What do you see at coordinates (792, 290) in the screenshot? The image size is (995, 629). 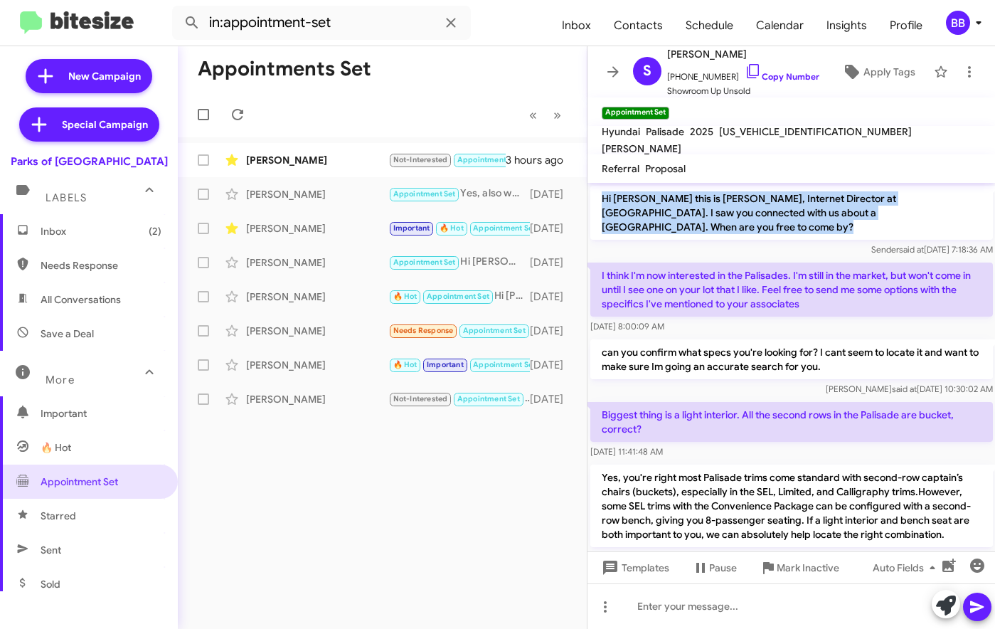 I see `p: I think I'm now interested in the Palisades. I'm still in the market, but won't come in until I s...` at bounding box center [792, 290].